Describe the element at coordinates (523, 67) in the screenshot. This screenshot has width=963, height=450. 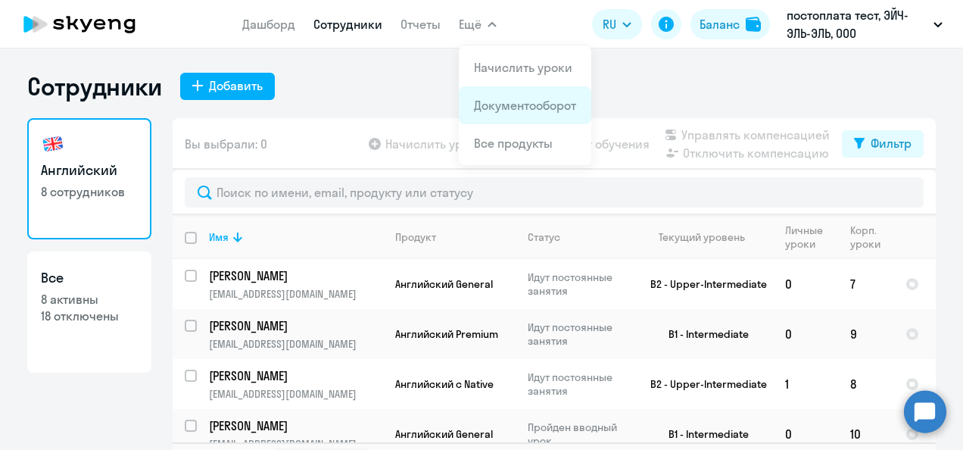
I see `a: Начислить уроки` at that location.